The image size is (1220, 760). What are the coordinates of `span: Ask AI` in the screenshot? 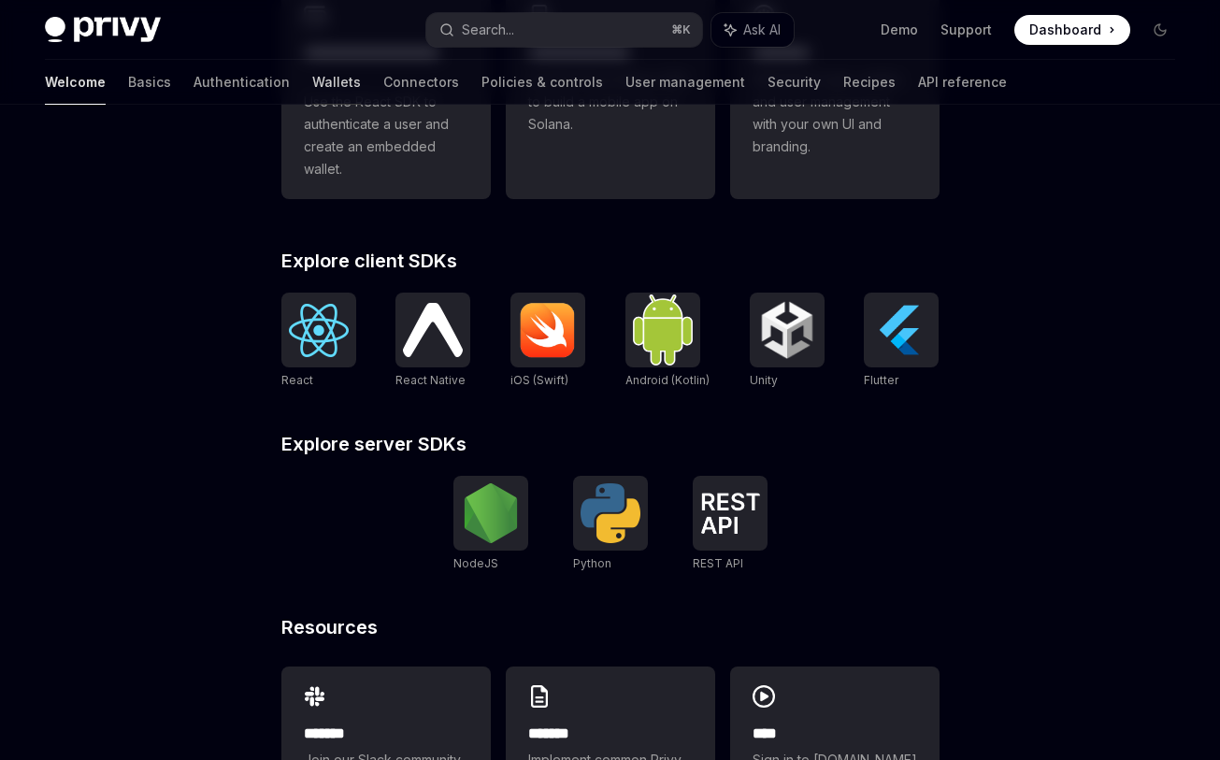 It's located at (762, 30).